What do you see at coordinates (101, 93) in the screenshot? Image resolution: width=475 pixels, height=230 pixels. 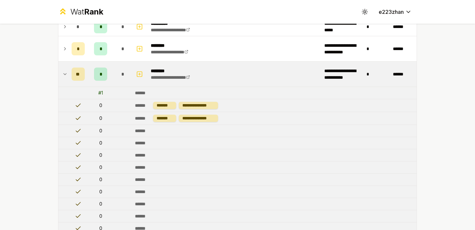 I see `div: # 1` at bounding box center [101, 93].